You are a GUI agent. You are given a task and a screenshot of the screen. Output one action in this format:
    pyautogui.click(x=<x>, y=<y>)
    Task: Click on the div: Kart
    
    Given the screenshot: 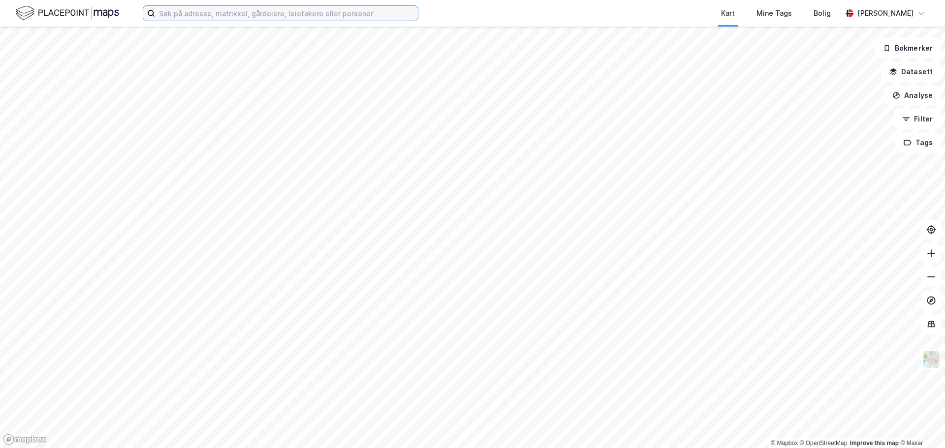 What is the action you would take?
    pyautogui.click(x=728, y=13)
    